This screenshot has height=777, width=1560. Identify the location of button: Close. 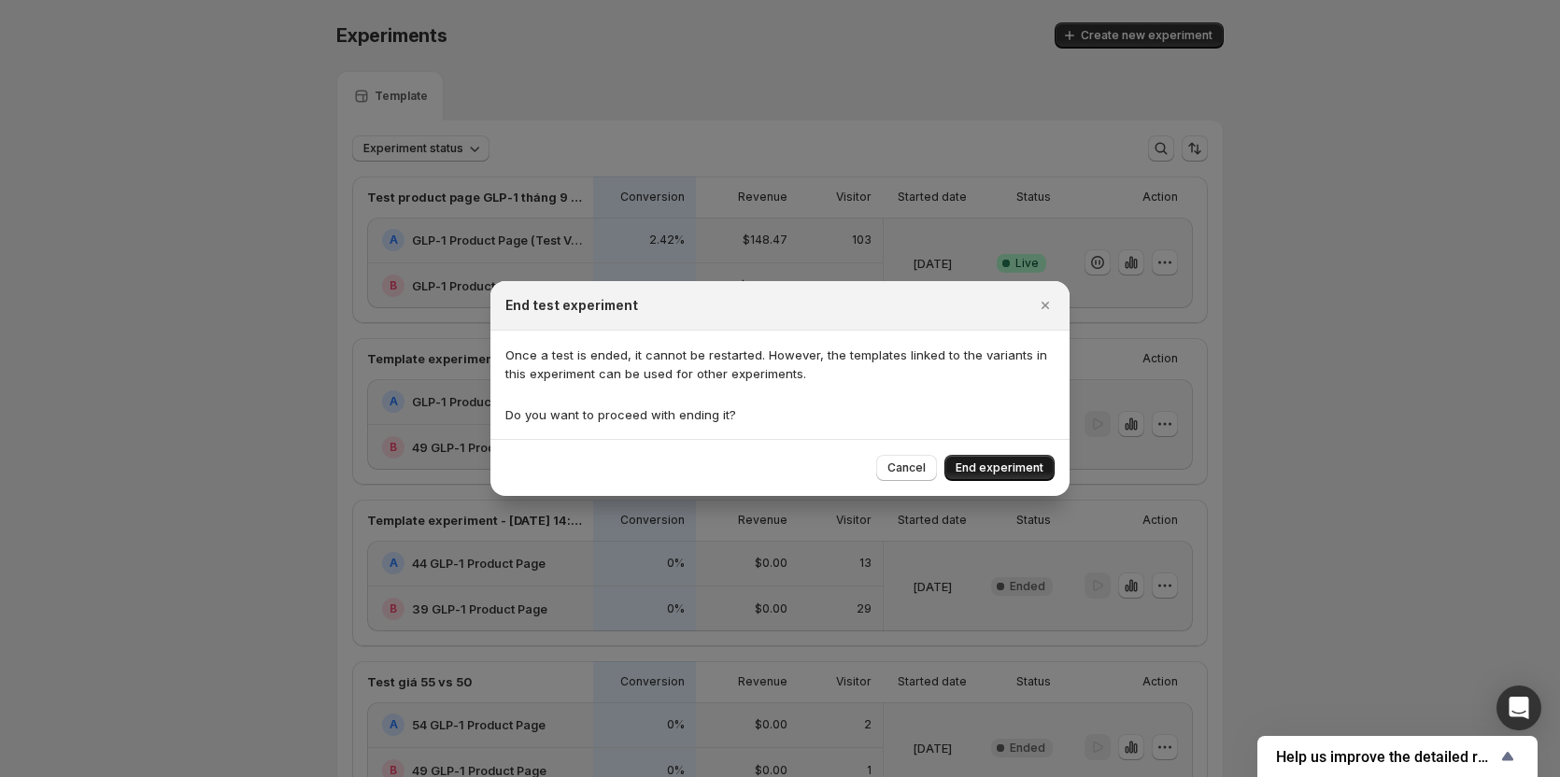
(1045, 305).